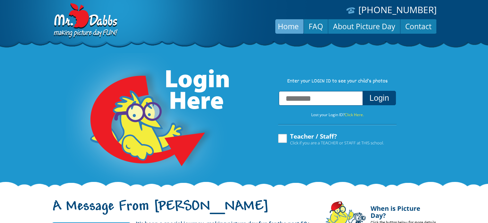 This screenshot has height=223, width=488. What do you see at coordinates (338, 81) in the screenshot?
I see `p: Enter your LOGIN ID to see your child’s photos` at bounding box center [338, 81].